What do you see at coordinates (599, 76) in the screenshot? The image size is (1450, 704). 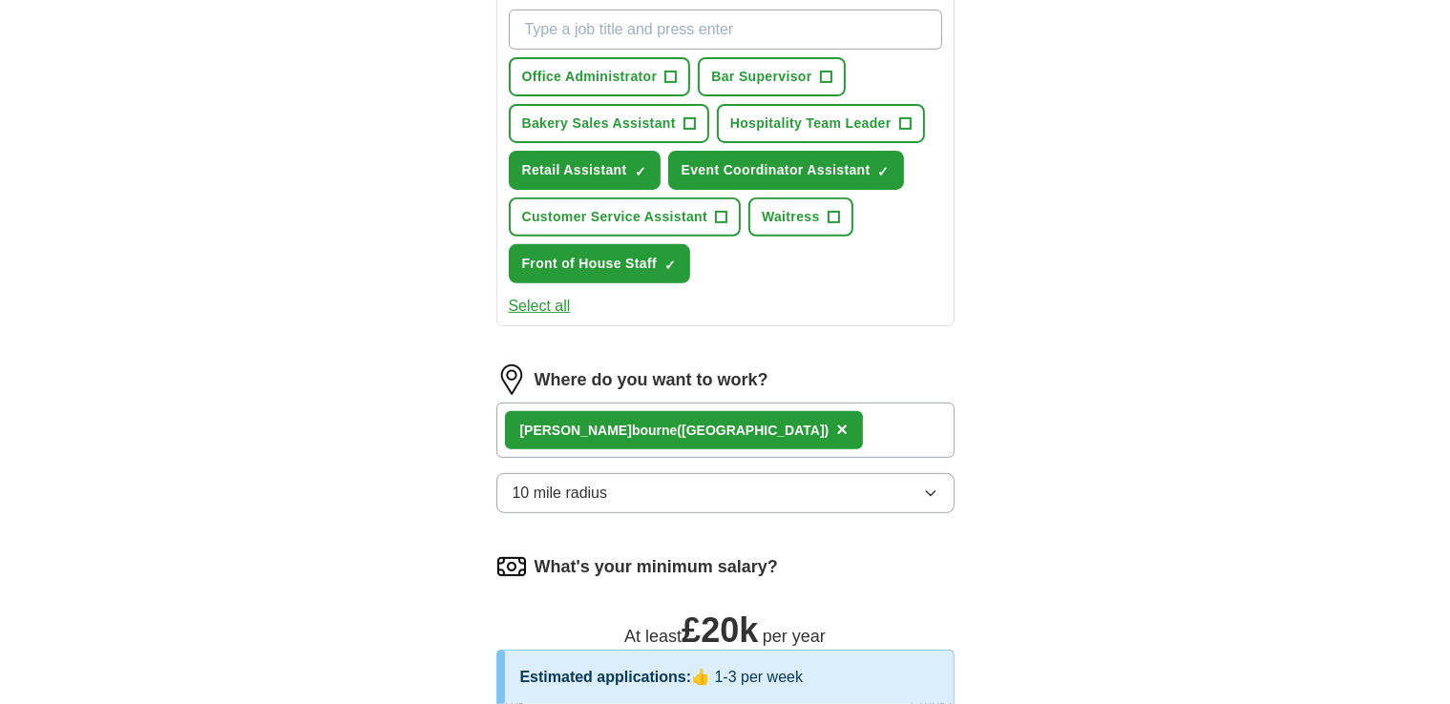 I see `button: Office Administrator` at bounding box center [599, 76].